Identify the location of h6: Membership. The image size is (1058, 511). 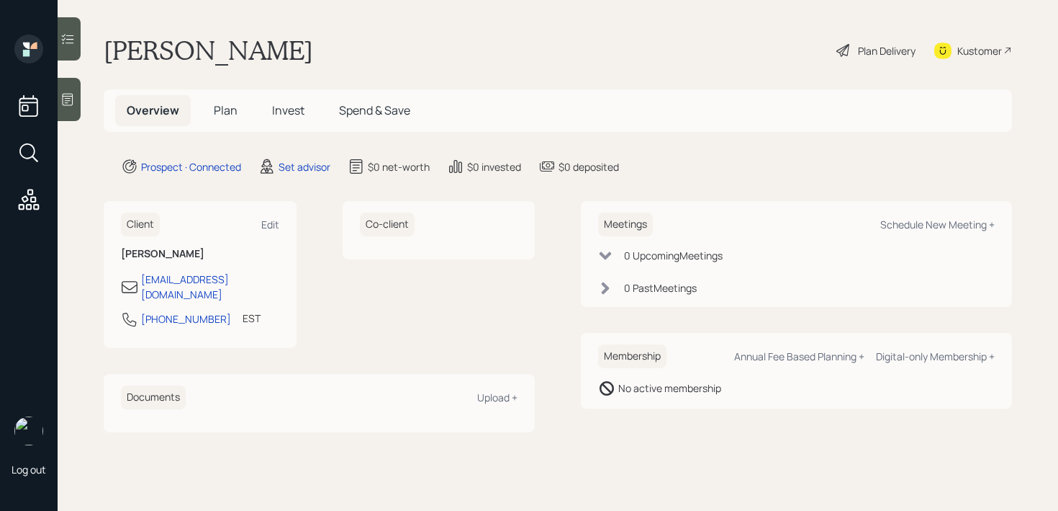
(632, 356).